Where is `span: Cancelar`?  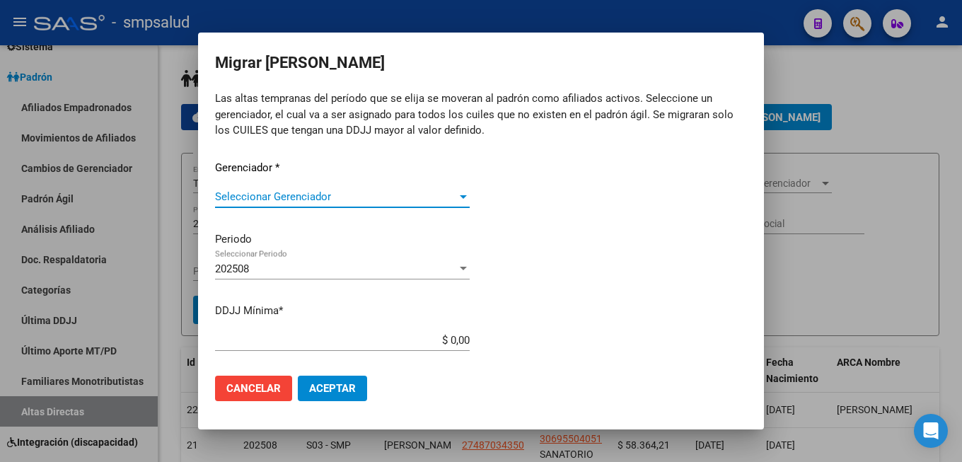 span: Cancelar is located at coordinates (253, 388).